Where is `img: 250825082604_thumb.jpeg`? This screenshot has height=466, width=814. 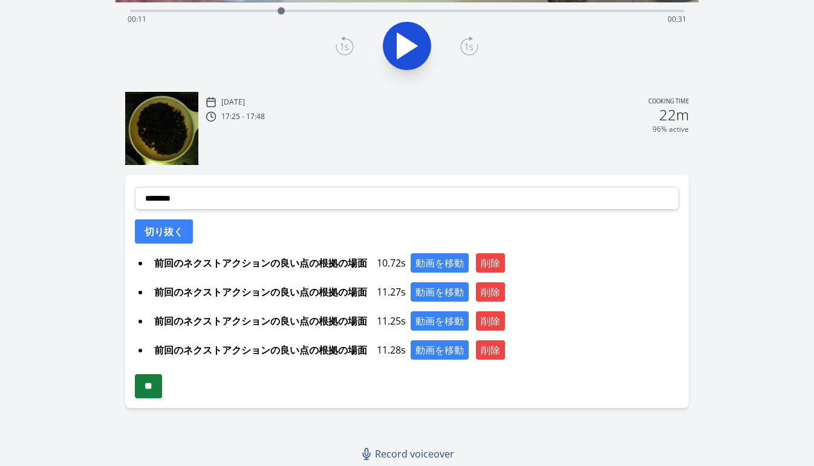 img: 250825082604_thumb.jpeg is located at coordinates (161, 128).